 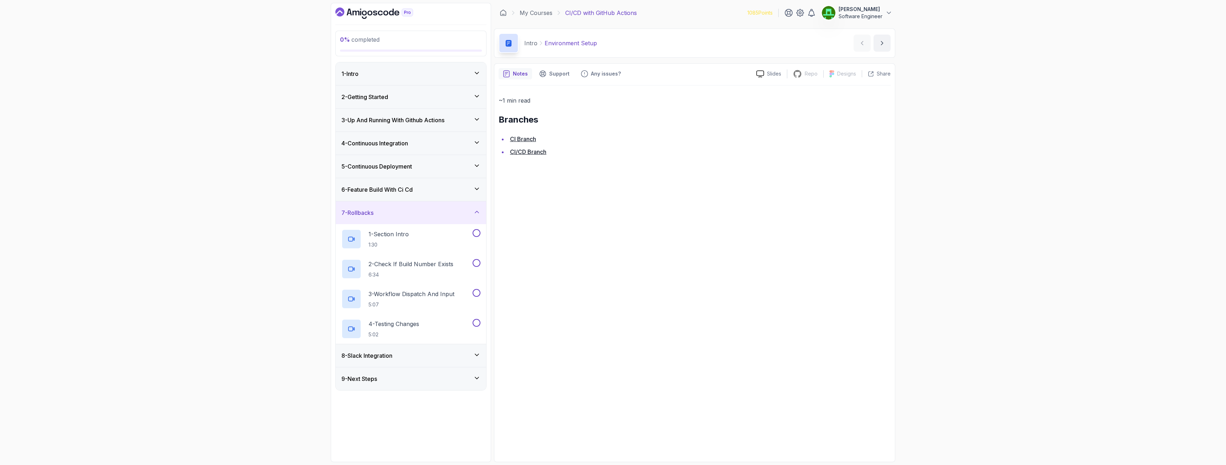 What do you see at coordinates (411, 97) in the screenshot?
I see `button: 2-Getting Started` at bounding box center [411, 97].